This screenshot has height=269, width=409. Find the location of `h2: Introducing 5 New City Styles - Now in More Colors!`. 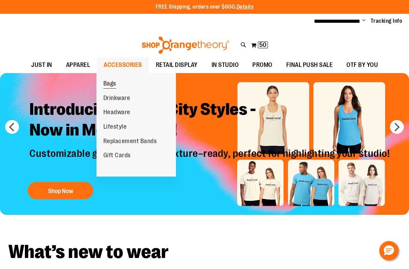

h2: Introducing 5 New City Styles - Now in More Colors! is located at coordinates (210, 121).